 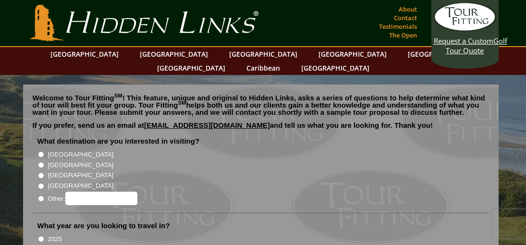 What do you see at coordinates (465, 29) in the screenshot?
I see `a: Request a CustomGolf Tour Quote` at bounding box center [465, 29].